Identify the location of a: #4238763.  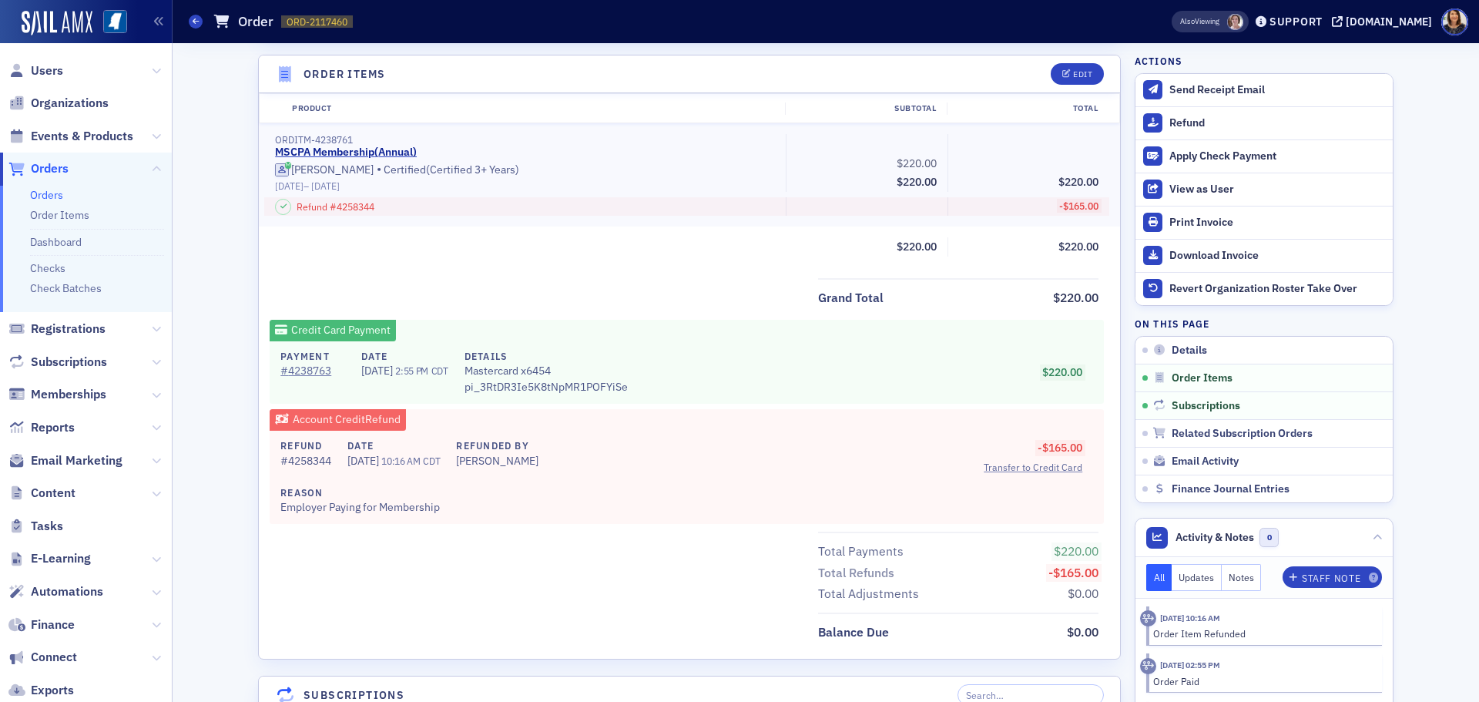
(313, 370).